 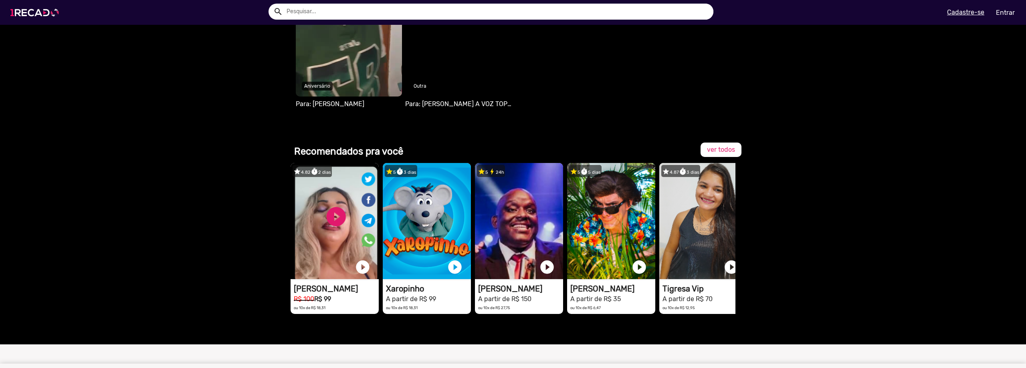 I want to click on button: Example home icon, so click(x=277, y=11).